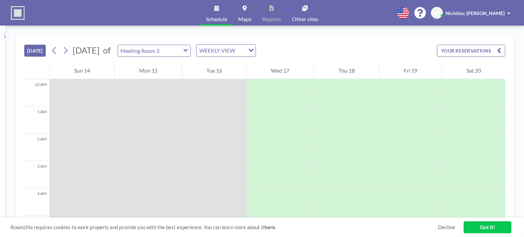  What do you see at coordinates (107, 50) in the screenshot?
I see `span: of` at bounding box center [107, 50].